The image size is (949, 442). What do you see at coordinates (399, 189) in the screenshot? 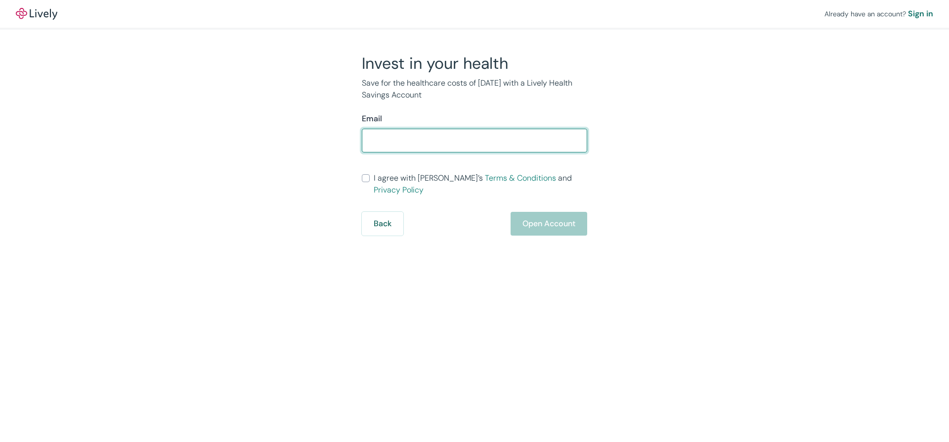
I see `a: Privacy Policy` at bounding box center [399, 189].